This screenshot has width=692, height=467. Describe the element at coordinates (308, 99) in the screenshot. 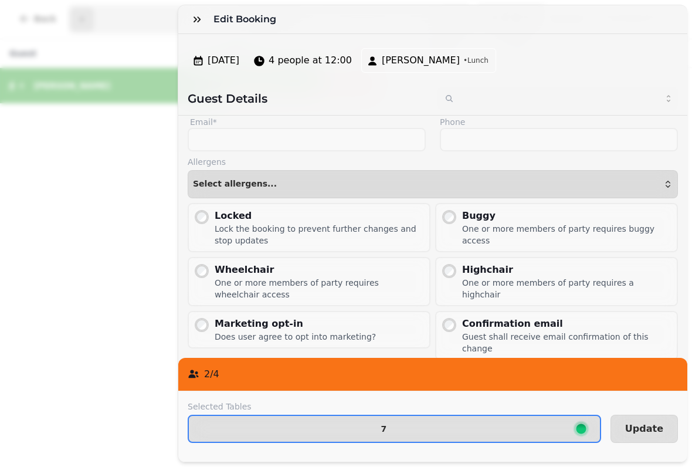

I see `h2: Guest Details` at that location.